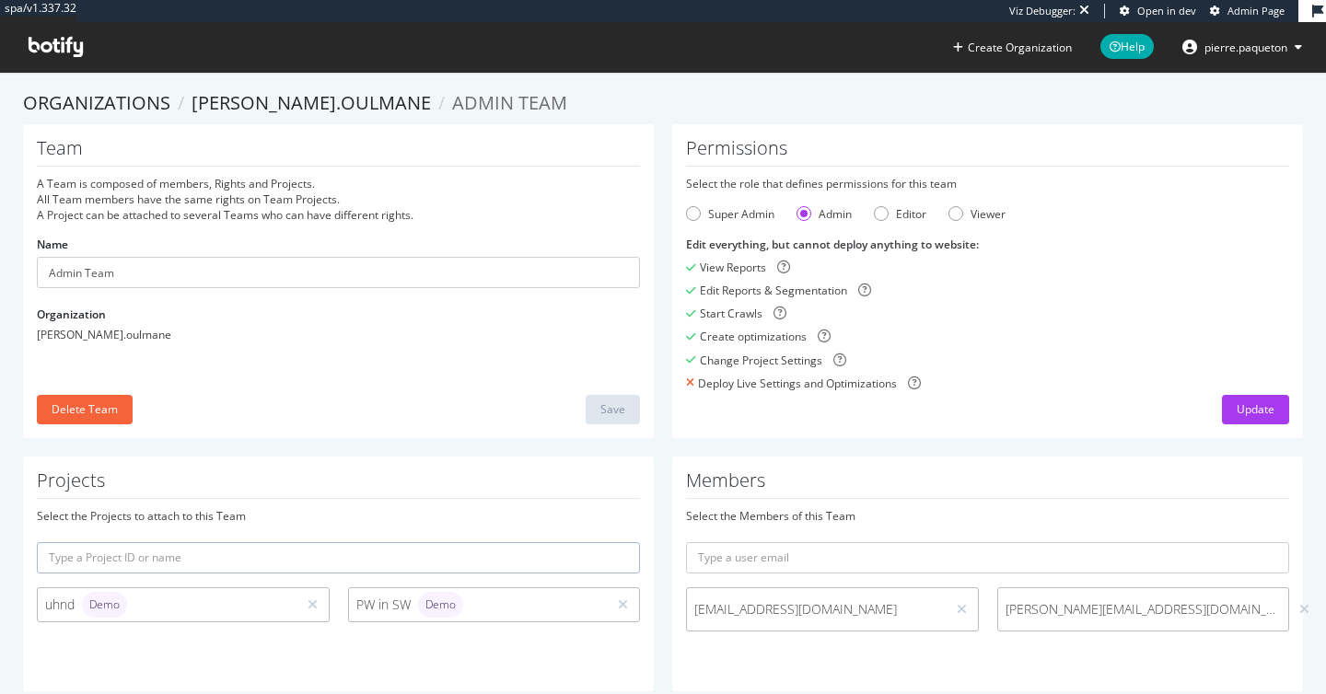 The height and width of the screenshot is (694, 1326). Describe the element at coordinates (1246, 47) in the screenshot. I see `span: pierre.paqueton` at that location.